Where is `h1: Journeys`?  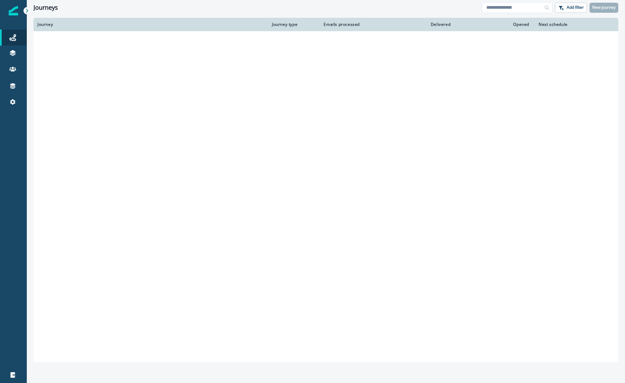
h1: Journeys is located at coordinates (46, 8).